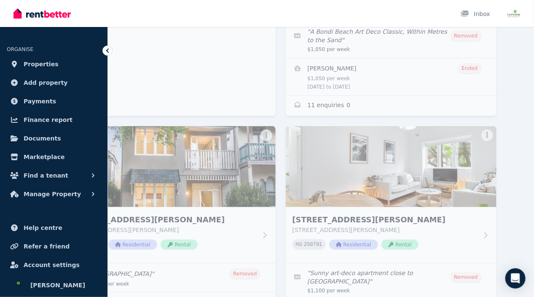 Image resolution: width=534 pixels, height=297 pixels. I want to click on a: Refer a friend, so click(54, 246).